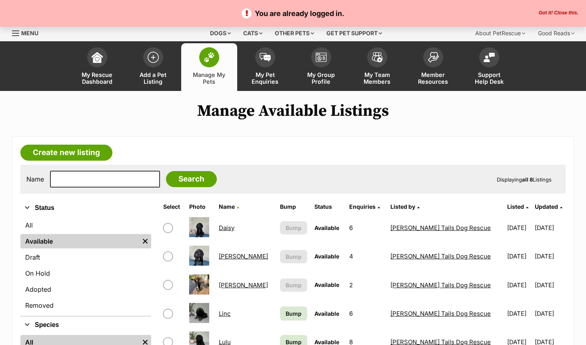  What do you see at coordinates (377, 67) in the screenshot?
I see `a: My Team Members` at bounding box center [377, 67].